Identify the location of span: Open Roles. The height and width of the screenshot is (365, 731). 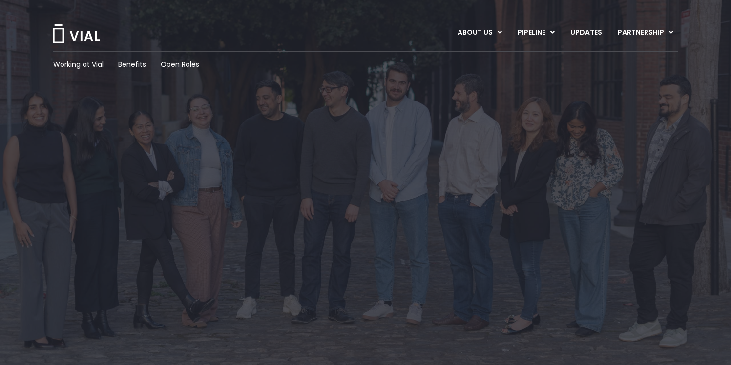
(180, 64).